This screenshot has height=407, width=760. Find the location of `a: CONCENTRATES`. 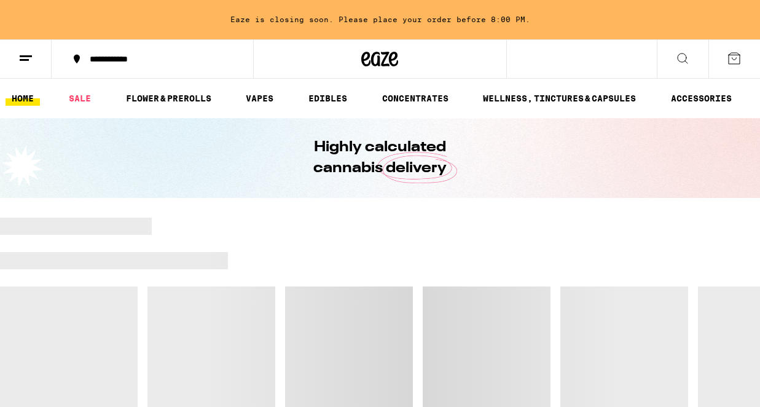

a: CONCENTRATES is located at coordinates (415, 98).